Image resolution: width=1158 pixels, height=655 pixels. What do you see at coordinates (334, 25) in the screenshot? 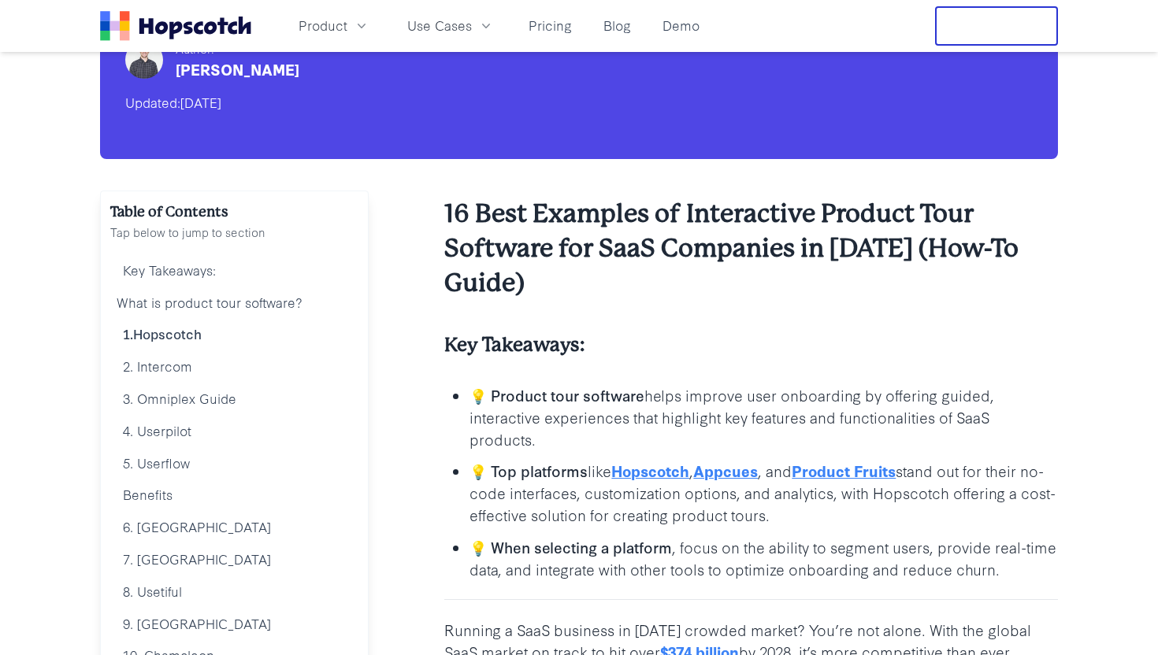
I see `button: Product` at bounding box center [334, 25].